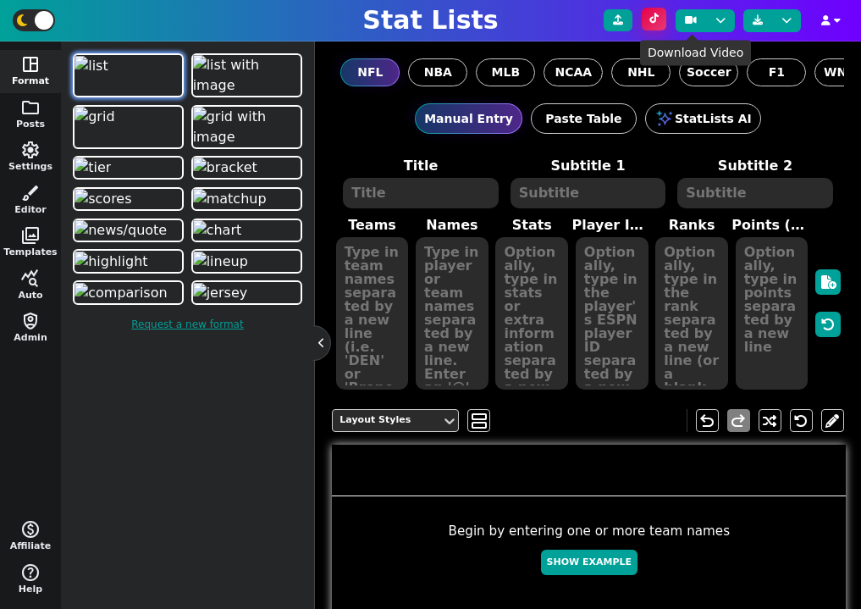 Image resolution: width=861 pixels, height=609 pixels. What do you see at coordinates (709, 72) in the screenshot?
I see `span: Soccer` at bounding box center [709, 72].